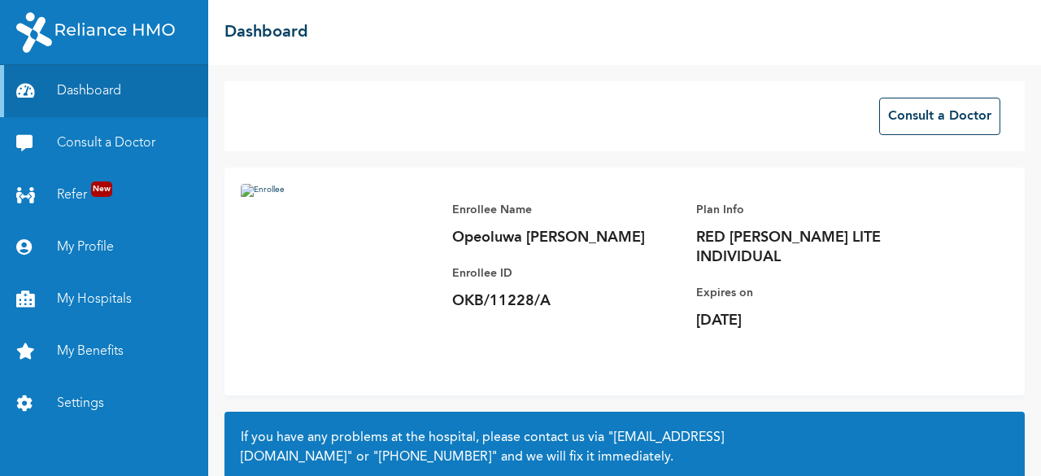 The image size is (1041, 476). Describe the element at coordinates (624, 447) in the screenshot. I see `h2: If you have any problems at the hospital, please contact us via or and we will fix it immediately.` at that location.